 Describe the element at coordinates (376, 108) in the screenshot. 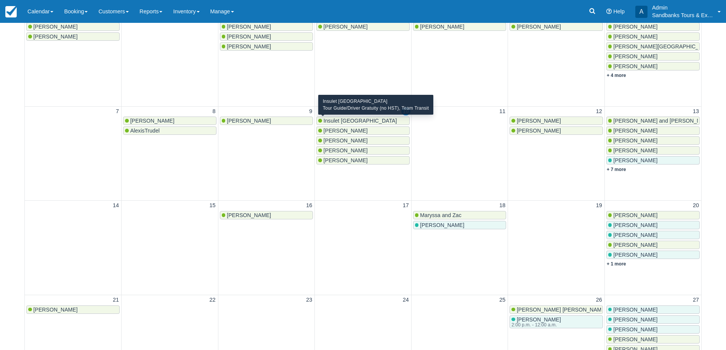

I see `div: Tour Guide/Driver Gratuity (no HST), Team Transit` at that location.